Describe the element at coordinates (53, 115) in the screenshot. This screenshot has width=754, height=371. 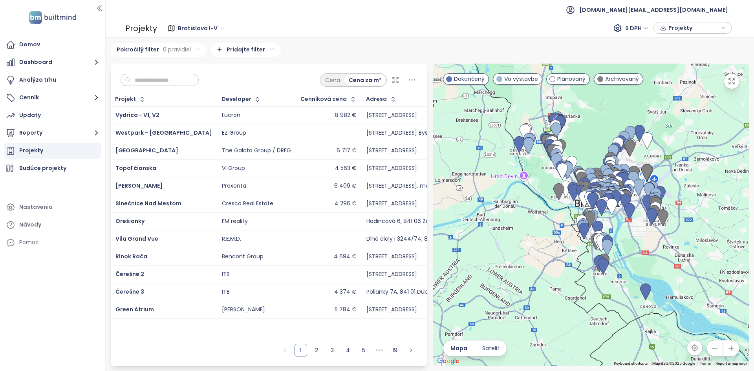
I see `a: Updaty` at that location.